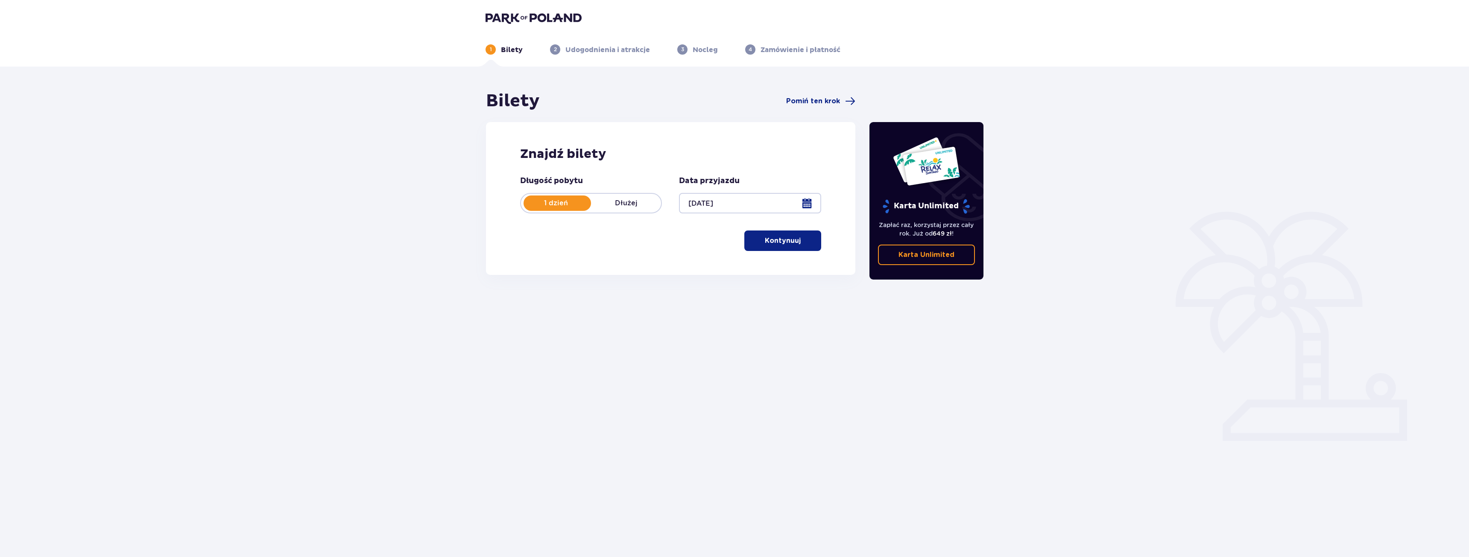  Describe the element at coordinates (551, 181) in the screenshot. I see `p: Długość pobytu` at that location.